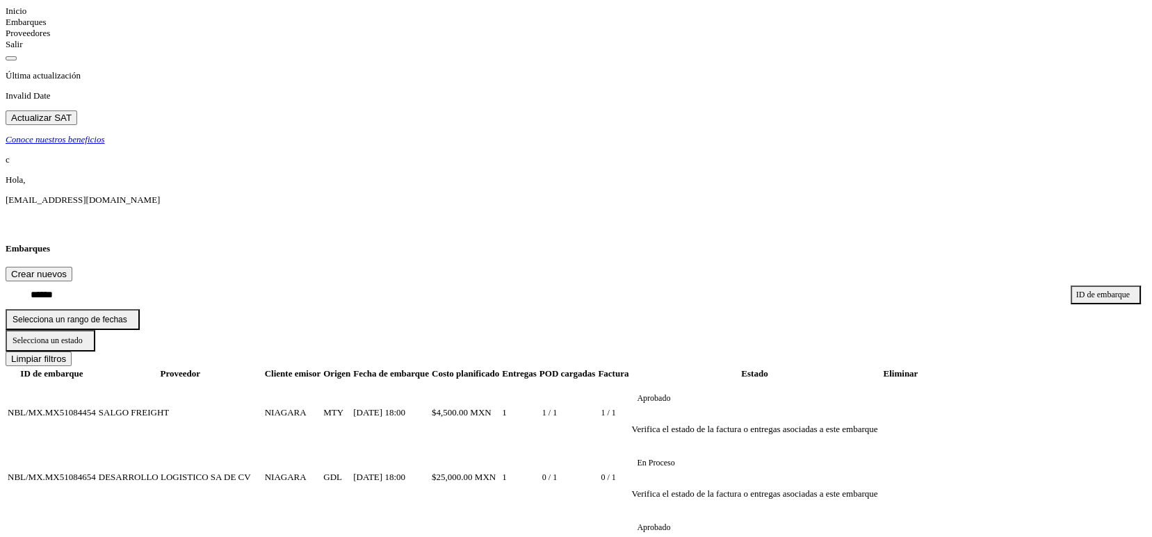 Image resolution: width=1152 pixels, height=537 pixels. What do you see at coordinates (72, 320) in the screenshot?
I see `button: Selecciona un rango de fechas` at bounding box center [72, 320].